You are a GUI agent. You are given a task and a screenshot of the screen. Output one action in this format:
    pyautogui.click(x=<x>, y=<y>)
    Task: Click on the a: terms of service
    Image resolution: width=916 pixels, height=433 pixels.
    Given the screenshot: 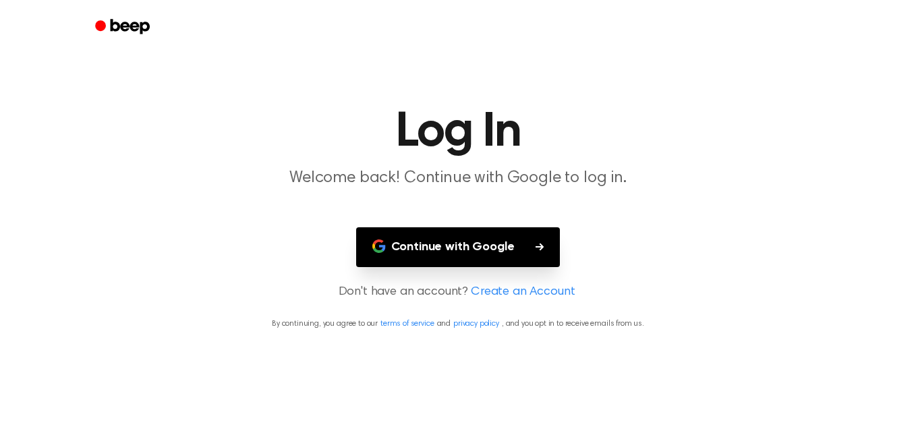 What is the action you would take?
    pyautogui.click(x=407, y=324)
    